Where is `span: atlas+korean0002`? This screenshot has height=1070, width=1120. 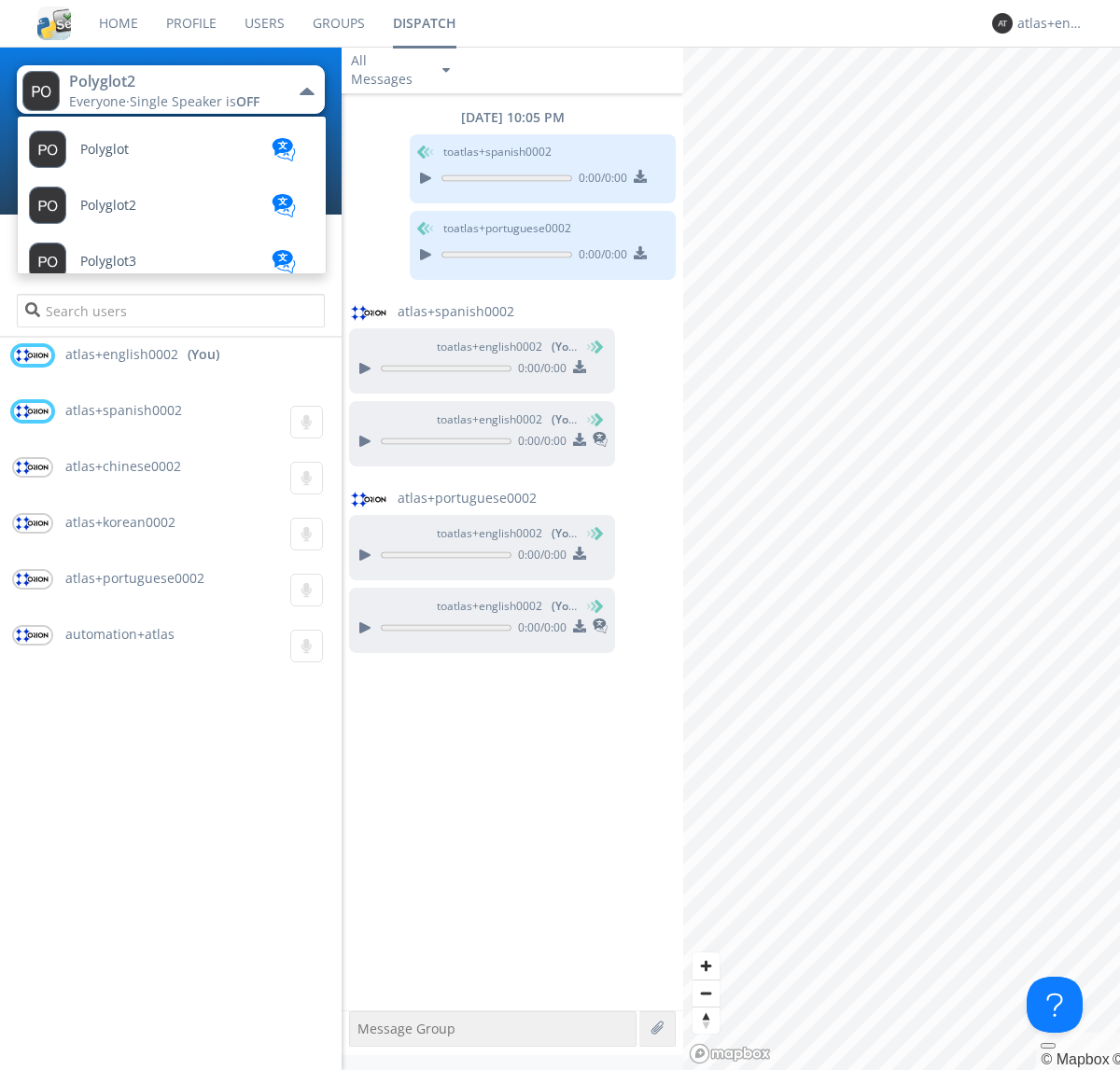 span: atlas+korean0002 is located at coordinates (120, 522).